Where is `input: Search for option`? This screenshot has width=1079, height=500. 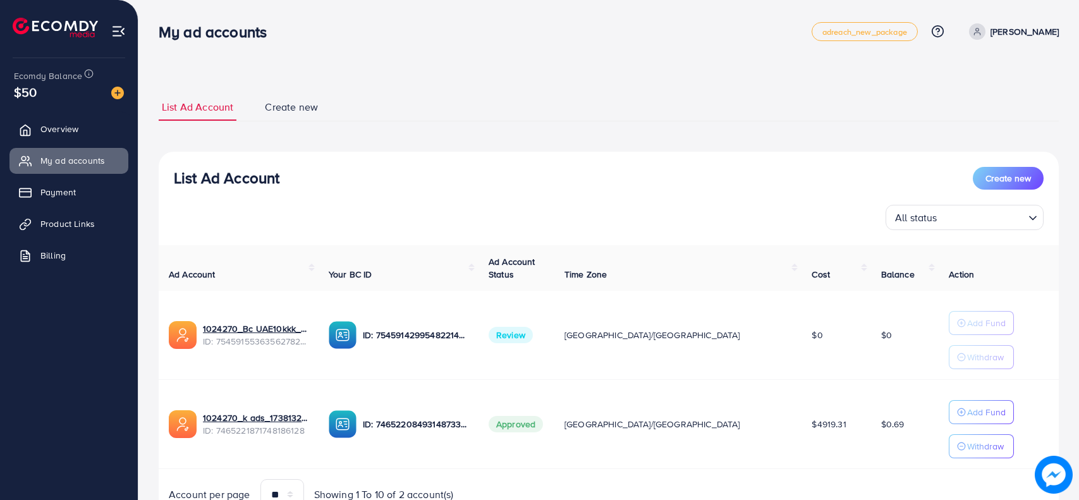
input: Search for option is located at coordinates (983, 216).